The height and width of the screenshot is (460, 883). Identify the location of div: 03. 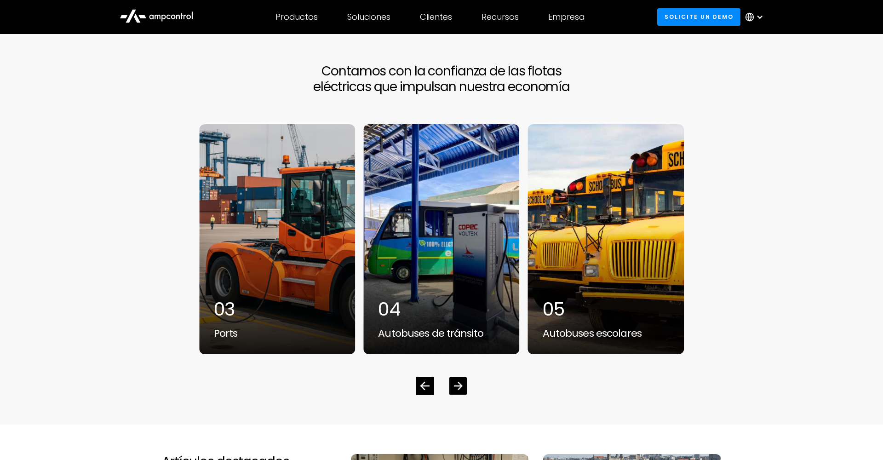
(277, 309).